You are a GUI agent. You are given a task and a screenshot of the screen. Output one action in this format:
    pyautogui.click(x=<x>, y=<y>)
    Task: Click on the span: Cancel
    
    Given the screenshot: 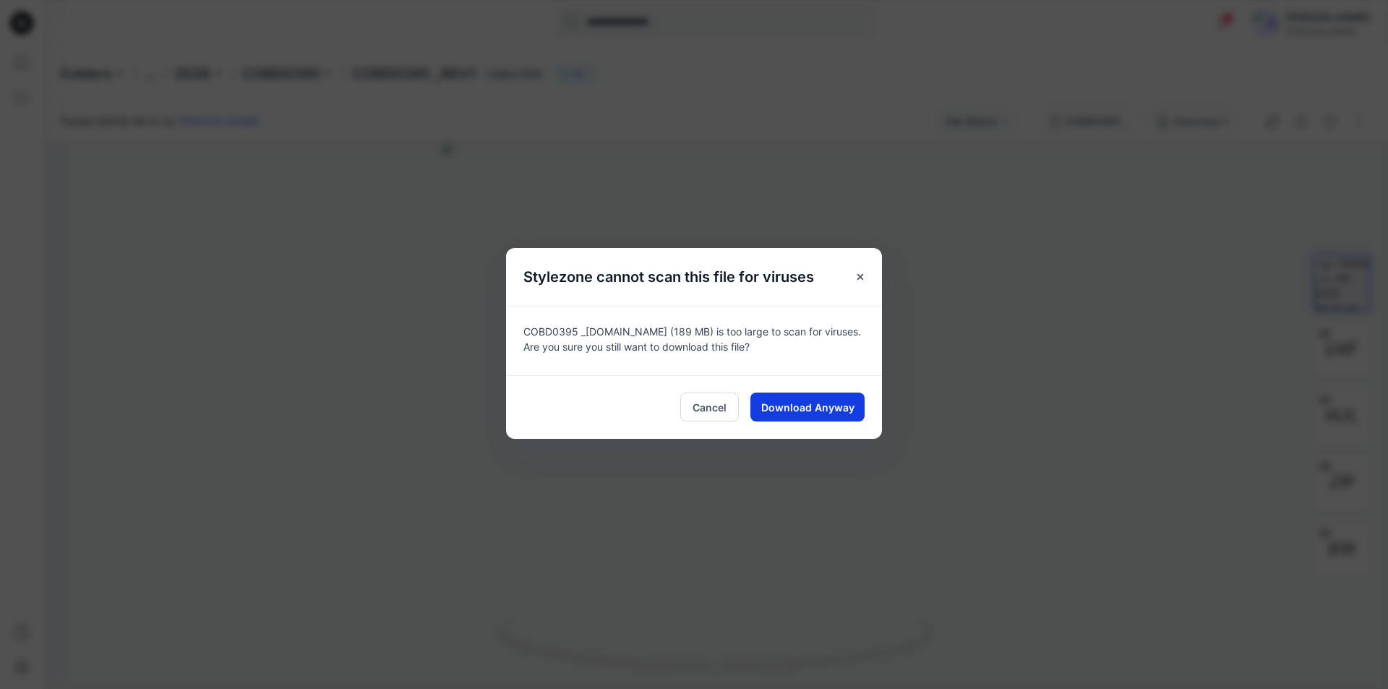 What is the action you would take?
    pyautogui.click(x=709, y=407)
    